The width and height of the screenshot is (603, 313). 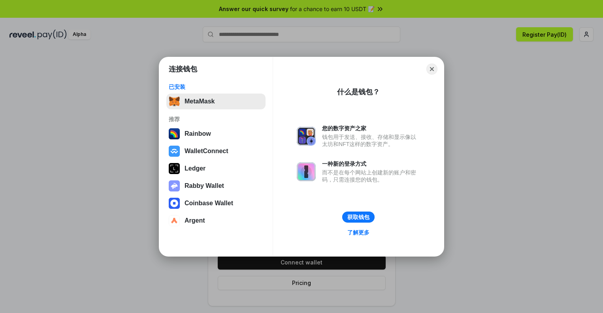 What do you see at coordinates (199, 101) in the screenshot?
I see `div: MetaMask` at bounding box center [199, 101].